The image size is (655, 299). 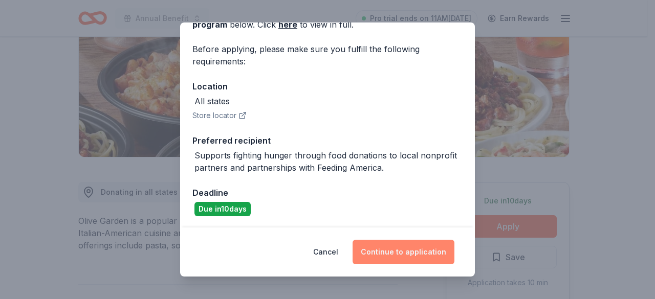 What do you see at coordinates (327, 141) in the screenshot?
I see `div: Preferred recipient` at bounding box center [327, 141].